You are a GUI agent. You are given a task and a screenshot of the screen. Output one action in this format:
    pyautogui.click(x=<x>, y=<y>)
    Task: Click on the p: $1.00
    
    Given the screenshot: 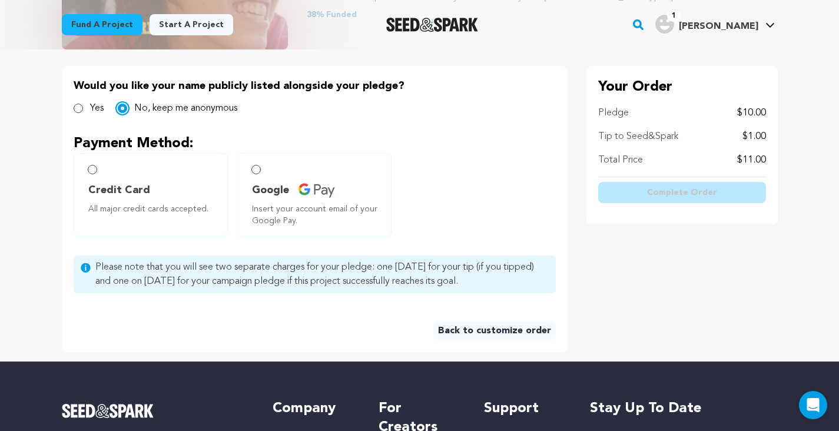 What is the action you would take?
    pyautogui.click(x=754, y=137)
    